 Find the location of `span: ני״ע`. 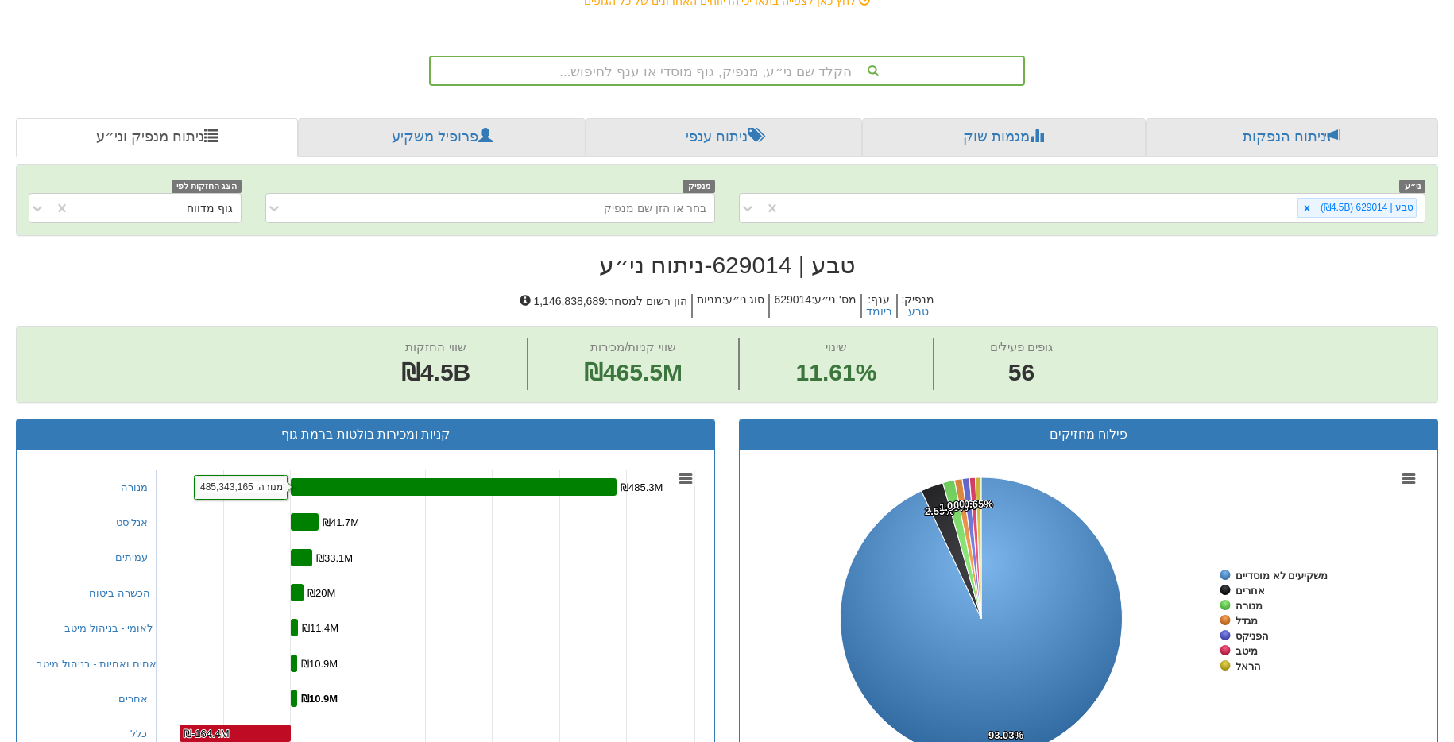

span: ני״ע is located at coordinates (1412, 186).